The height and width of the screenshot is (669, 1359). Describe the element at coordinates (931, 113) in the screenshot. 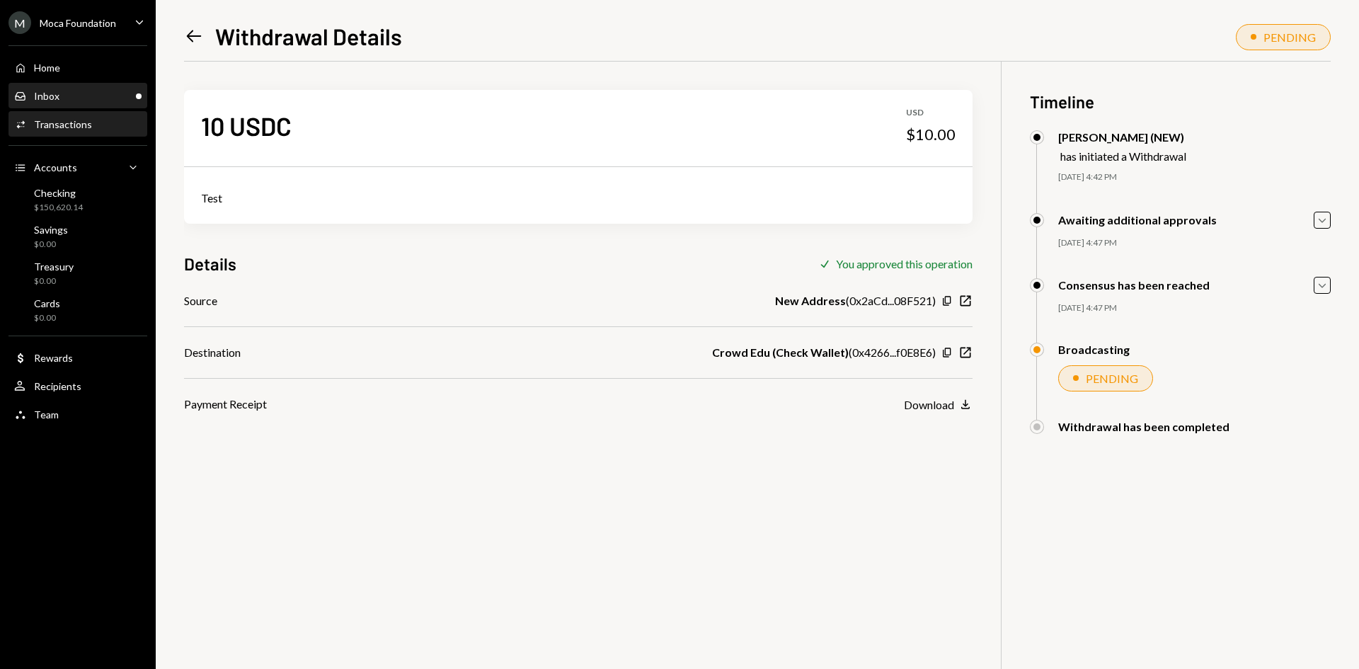

I see `div: USD` at that location.